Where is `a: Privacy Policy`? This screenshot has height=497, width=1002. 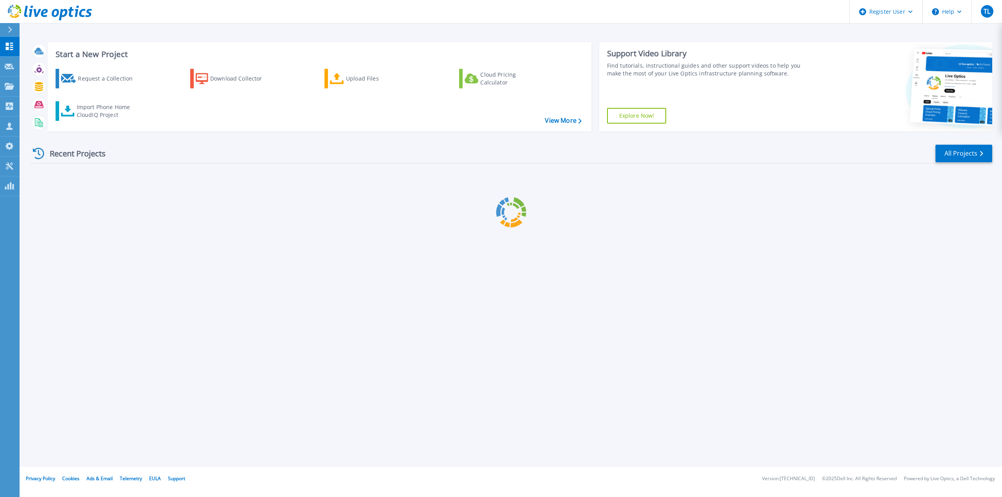
a: Privacy Policy is located at coordinates (40, 479).